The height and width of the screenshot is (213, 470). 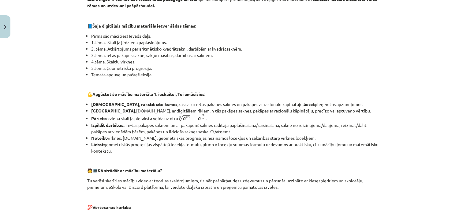 What do you see at coordinates (237, 42) in the screenshot?
I see `li: 1.tēma. Skaitļa jēdziena paplašinājums.` at bounding box center [237, 42].